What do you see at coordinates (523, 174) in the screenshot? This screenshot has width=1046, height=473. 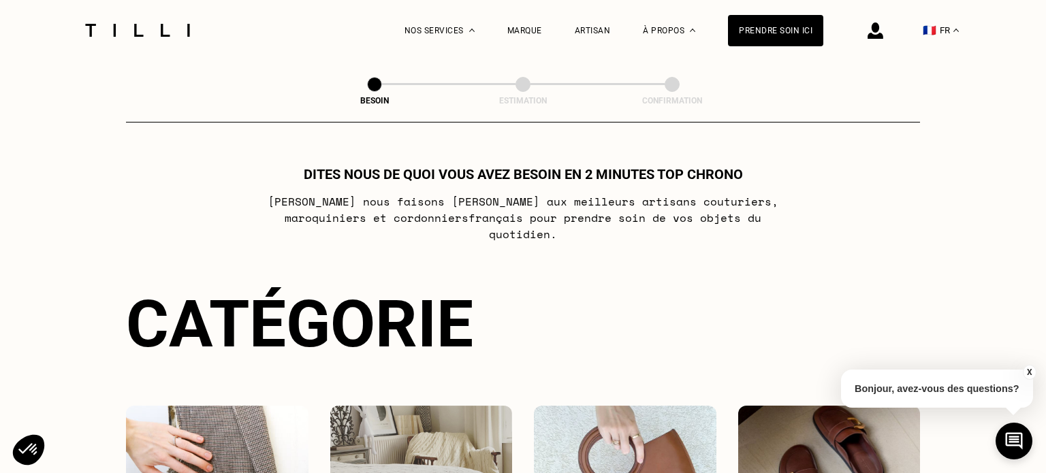 I see `h1: Dites nous de quoi vous avez besoin en 2 minutes top chrono` at bounding box center [523, 174].